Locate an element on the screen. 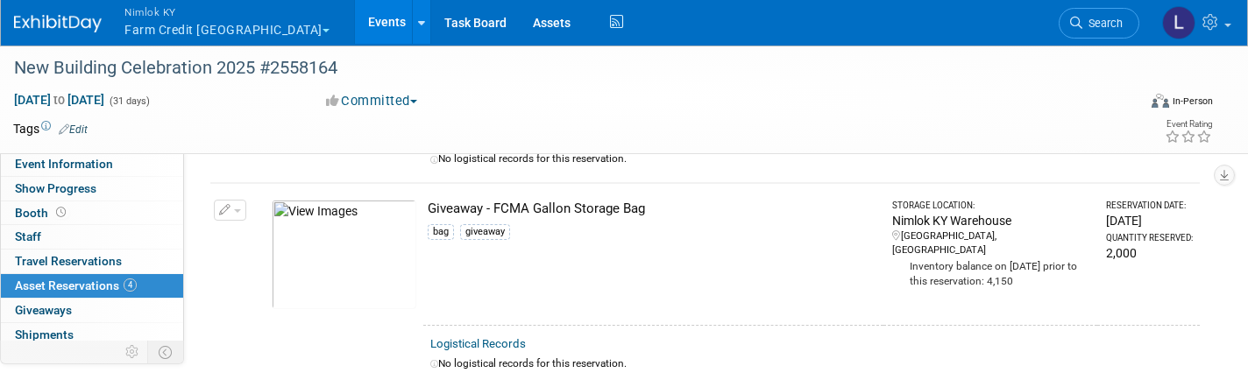  a: Edit is located at coordinates (73, 130).